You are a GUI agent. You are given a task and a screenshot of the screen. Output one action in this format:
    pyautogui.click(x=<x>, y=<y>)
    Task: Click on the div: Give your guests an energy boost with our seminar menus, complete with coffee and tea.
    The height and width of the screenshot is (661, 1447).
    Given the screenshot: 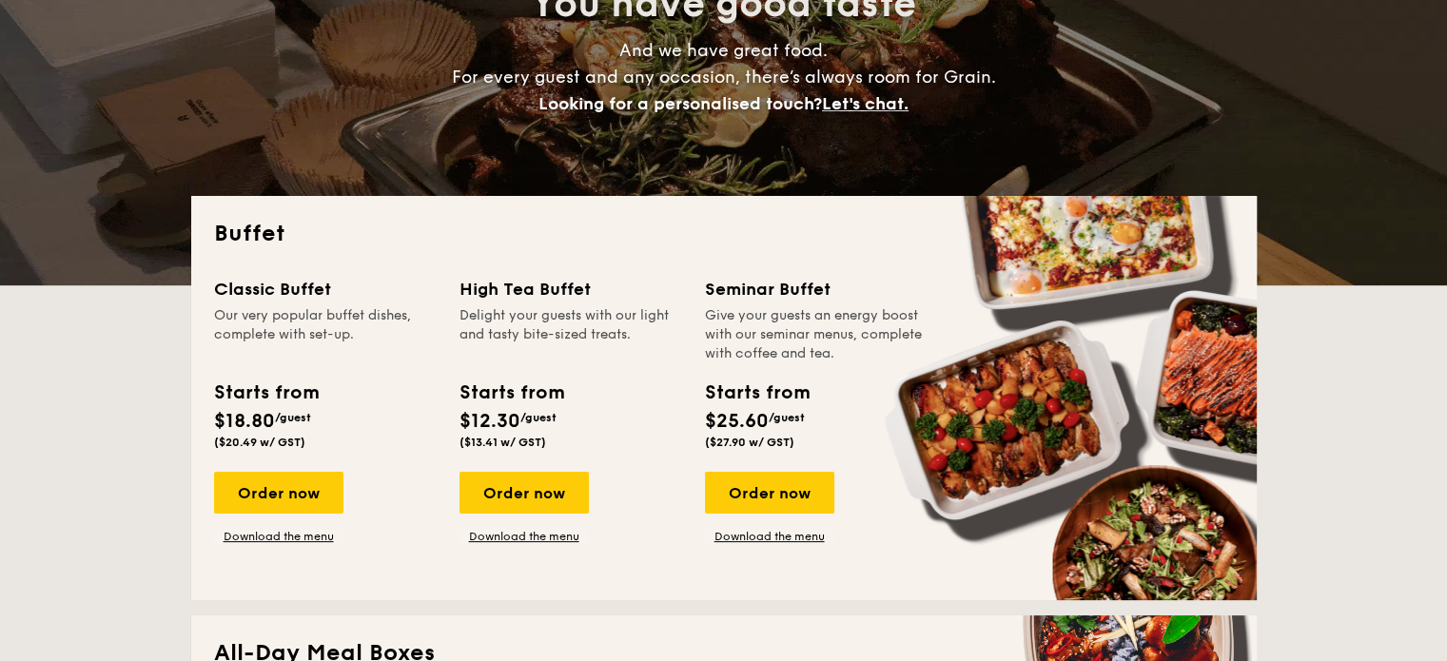 What is the action you would take?
    pyautogui.click(x=816, y=335)
    